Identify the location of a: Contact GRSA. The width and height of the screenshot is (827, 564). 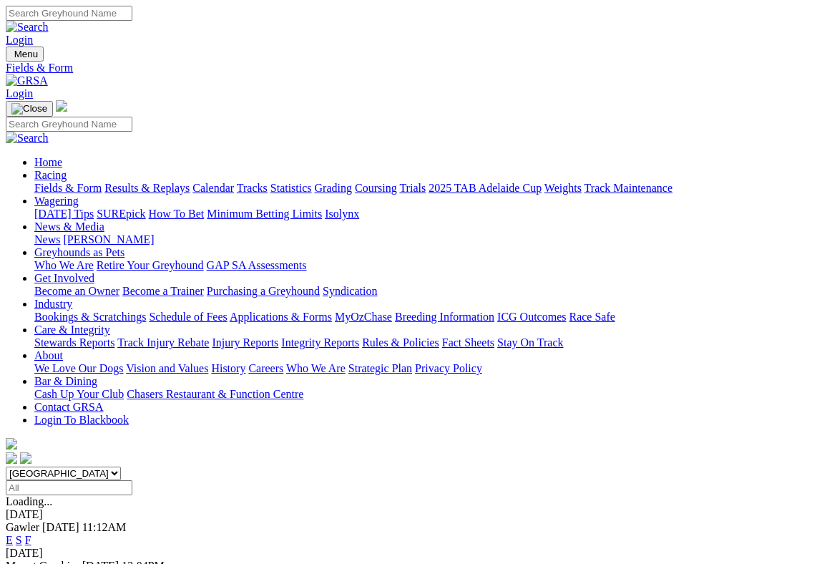
(69, 406).